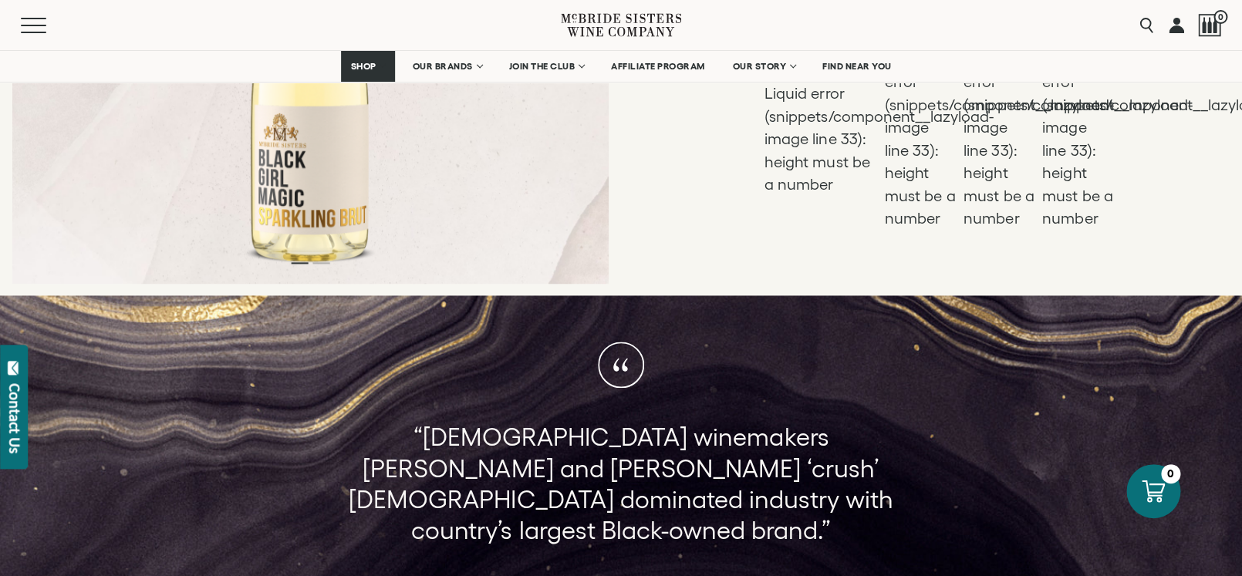 The width and height of the screenshot is (1242, 576). What do you see at coordinates (300, 263) in the screenshot?
I see `li: Page dot 1` at bounding box center [300, 263].